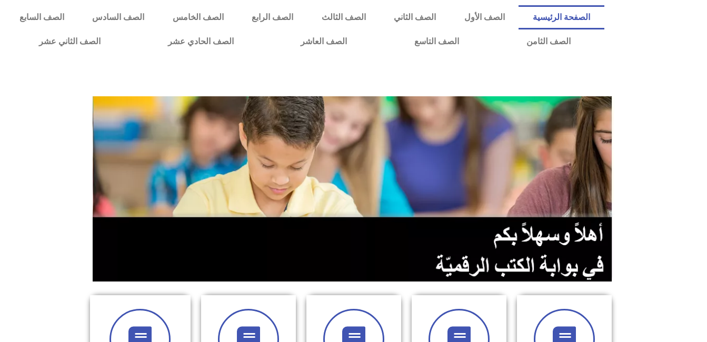 This screenshot has height=342, width=707. I want to click on a: الصف السادس, so click(118, 17).